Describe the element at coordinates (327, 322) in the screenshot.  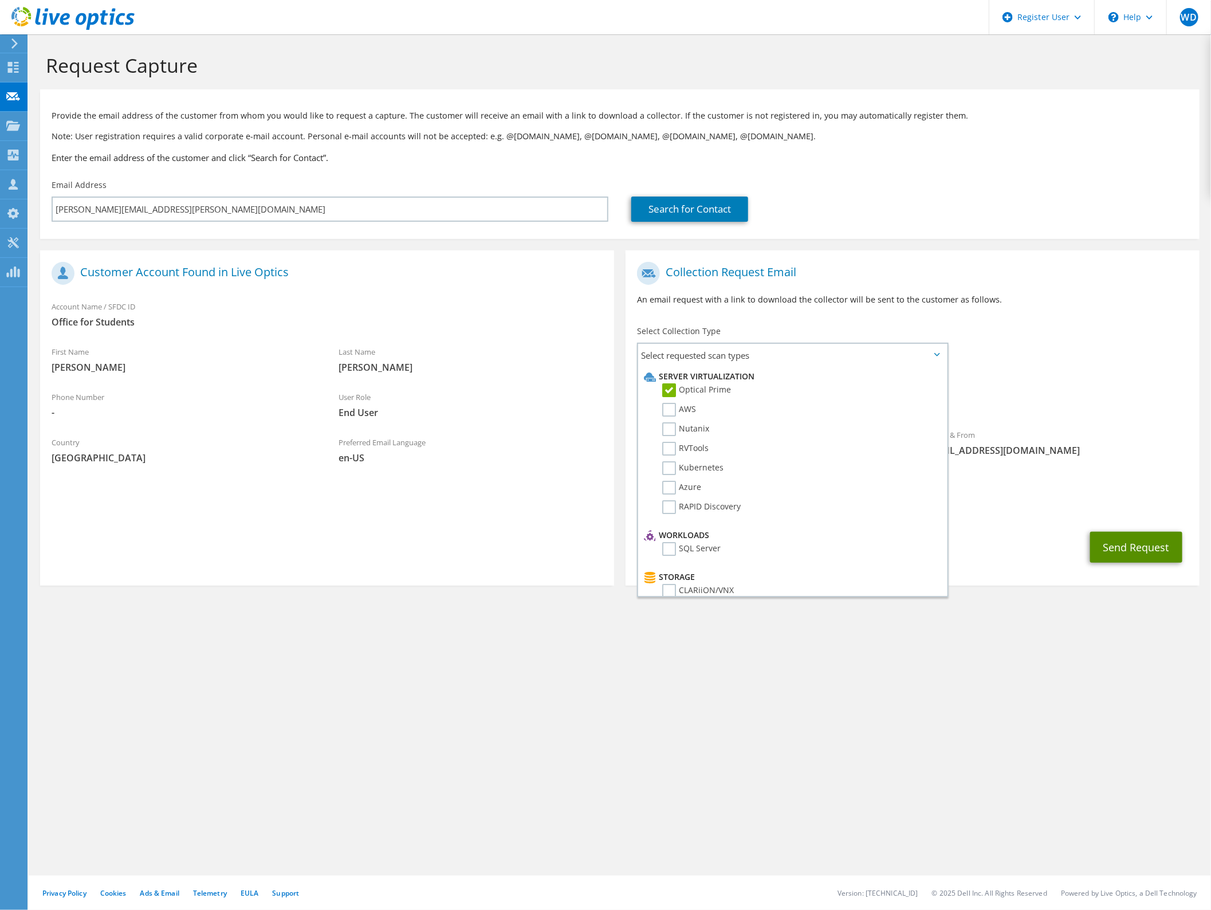
I see `span: Office for Students` at that location.